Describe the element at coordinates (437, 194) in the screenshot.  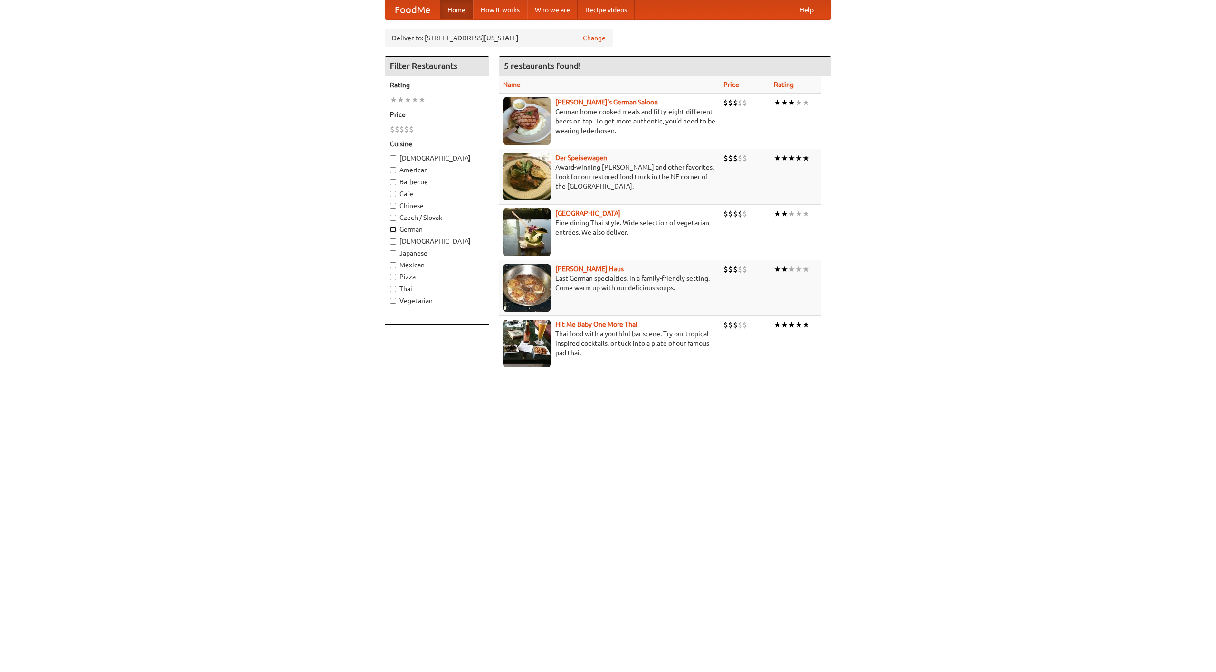
I see `label: Cafe` at that location.